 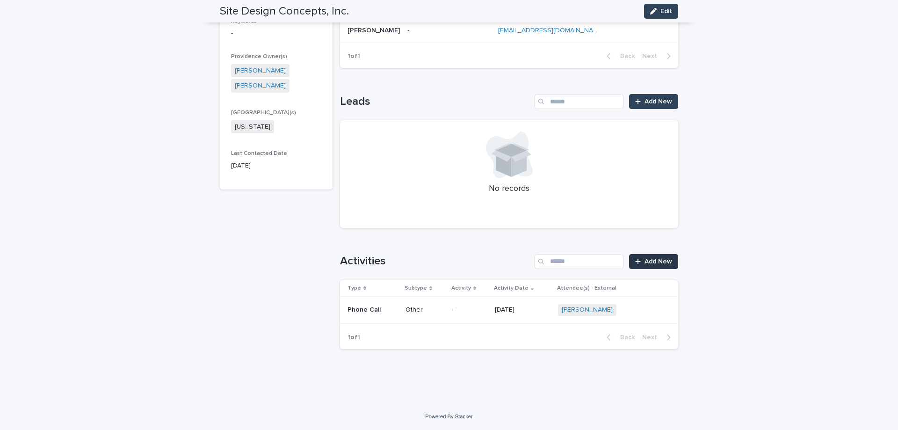 I want to click on p: Type, so click(x=354, y=288).